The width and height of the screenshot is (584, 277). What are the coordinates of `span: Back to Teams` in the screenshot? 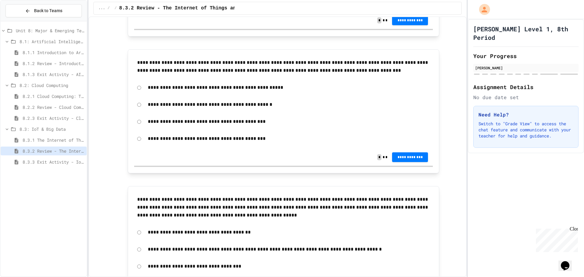 It's located at (48, 11).